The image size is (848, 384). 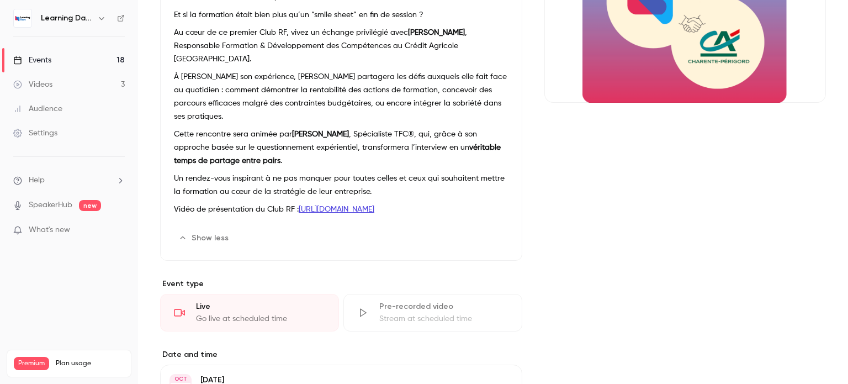 I want to click on div: Videos, so click(x=33, y=84).